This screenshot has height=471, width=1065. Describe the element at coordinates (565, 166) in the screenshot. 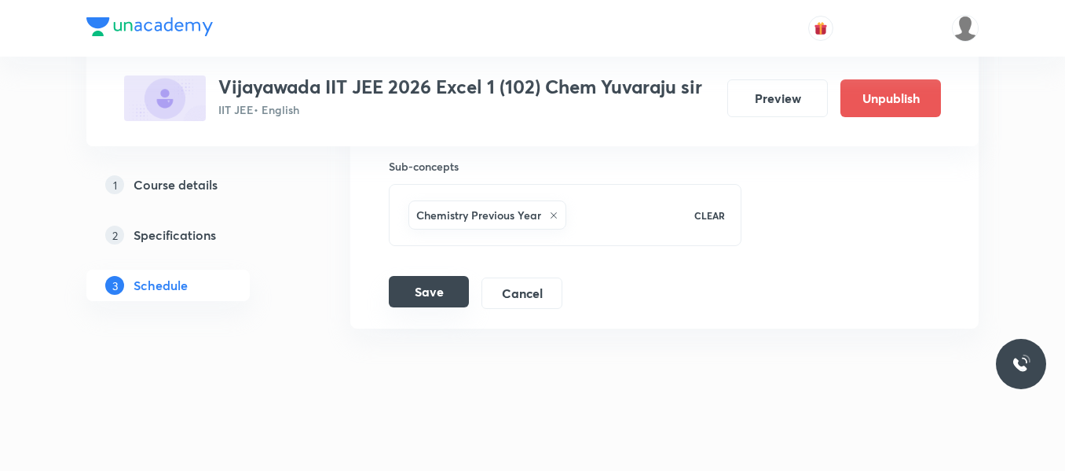

I see `h6: Sub-concepts` at that location.